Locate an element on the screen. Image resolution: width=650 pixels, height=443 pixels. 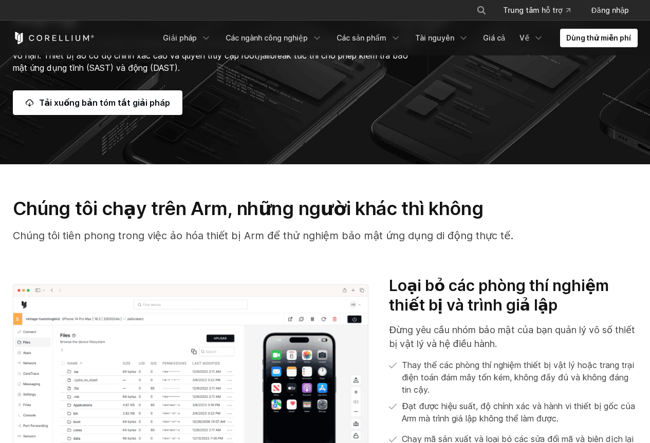
font: Khởi động các thiết bị ảo iOS và Android gốc Arm với khả năng kết hợp thiết bị và hệ điều hành gầ... is located at coordinates (214, 55).